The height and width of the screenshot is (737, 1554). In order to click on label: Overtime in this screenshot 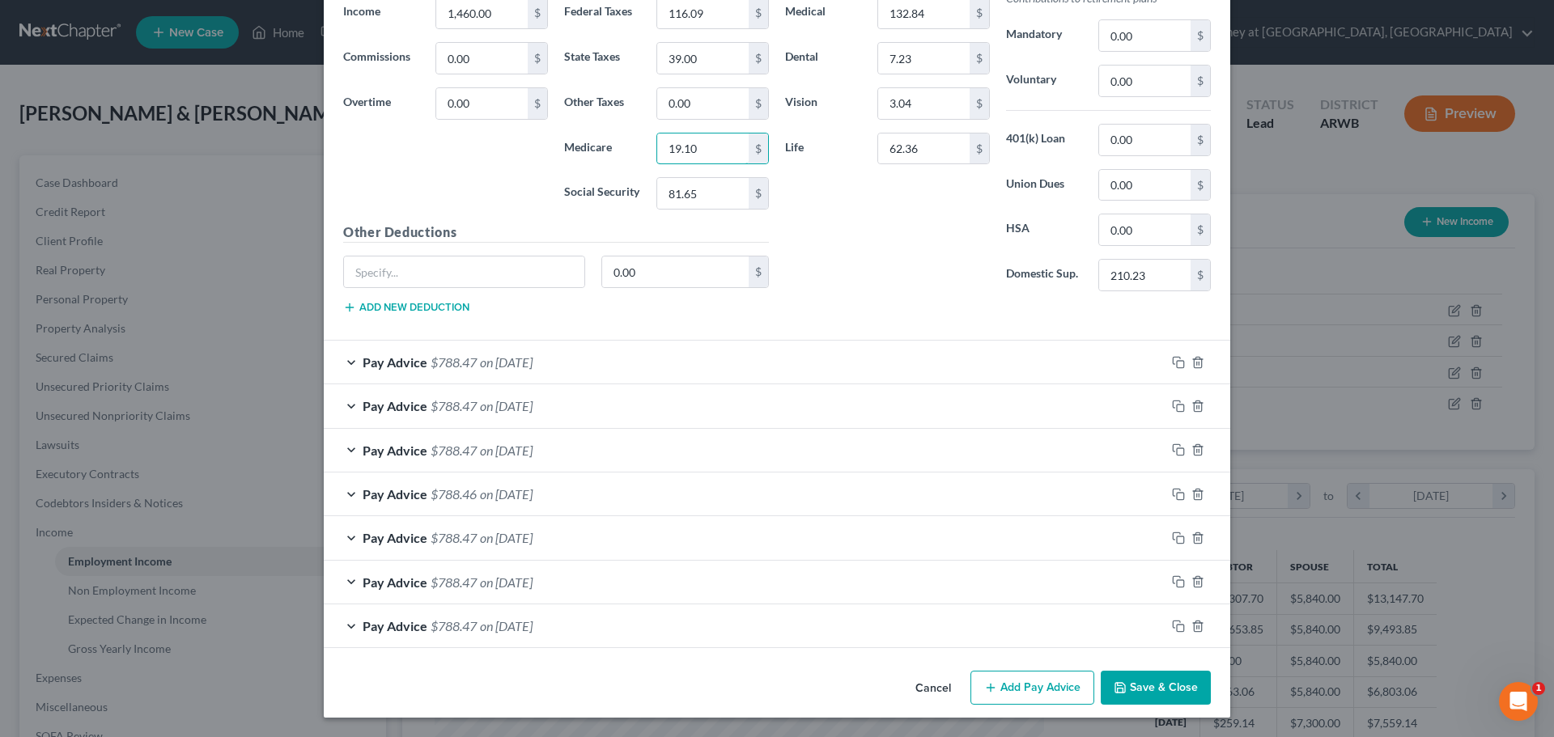, I will do `click(381, 104)`.